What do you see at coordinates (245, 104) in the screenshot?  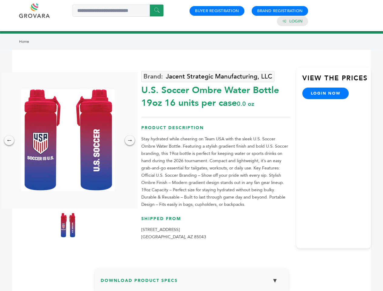 I see `span: 0.0 oz` at bounding box center [245, 104].